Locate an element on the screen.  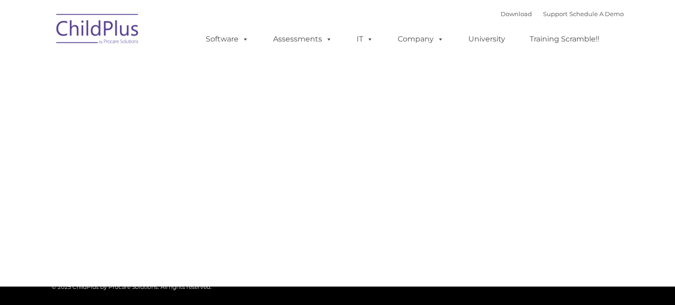
a: Schedule A Demo is located at coordinates (597, 14).